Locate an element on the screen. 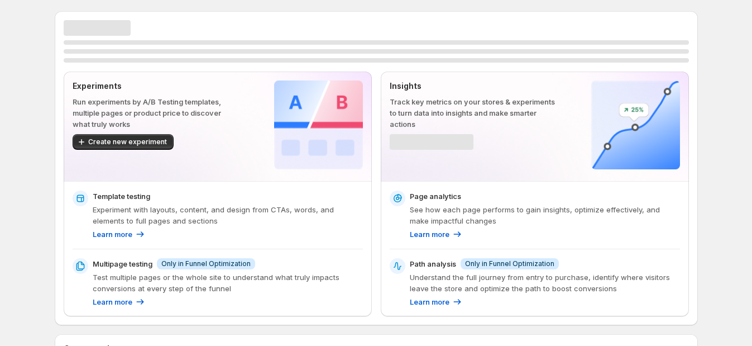 This screenshot has width=752, height=346. p: Path analysis is located at coordinates (433, 264).